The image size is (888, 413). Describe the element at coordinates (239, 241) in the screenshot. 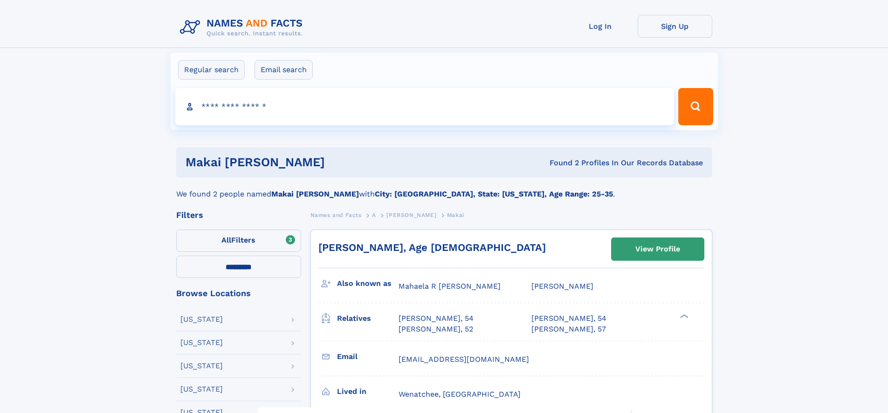

I see `label: Filters` at that location.